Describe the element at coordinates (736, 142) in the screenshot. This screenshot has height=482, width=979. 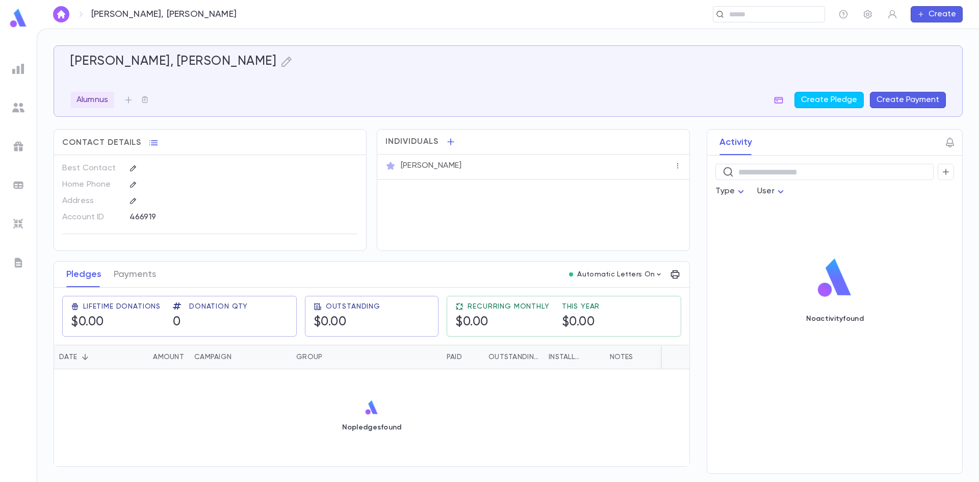
I see `button: Activity` at that location.